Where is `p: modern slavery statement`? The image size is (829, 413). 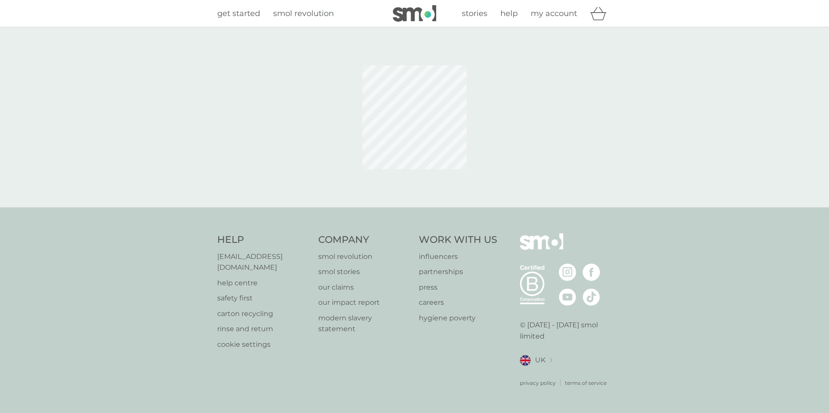 p: modern slavery statement is located at coordinates (364, 324).